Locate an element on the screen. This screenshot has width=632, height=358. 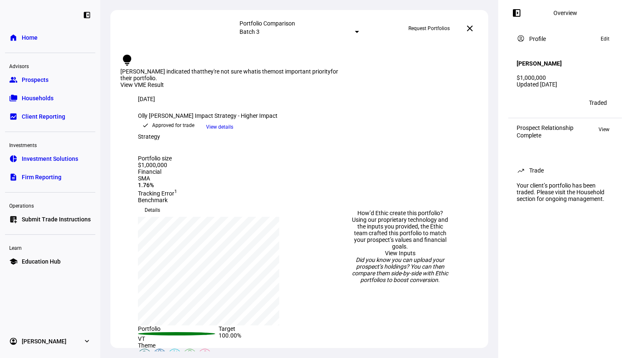
span: Home is located at coordinates (30, 38).